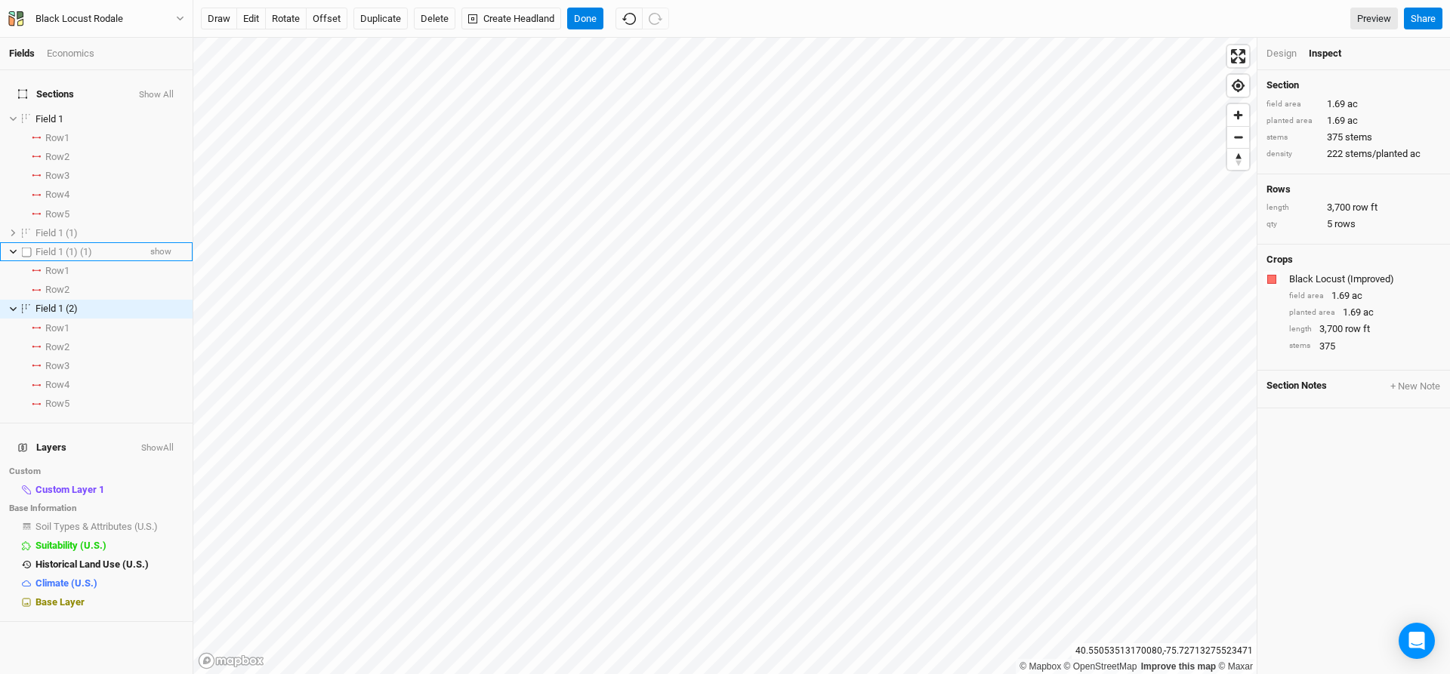  Describe the element at coordinates (1353, 85) in the screenshot. I see `h4: Section` at that location.